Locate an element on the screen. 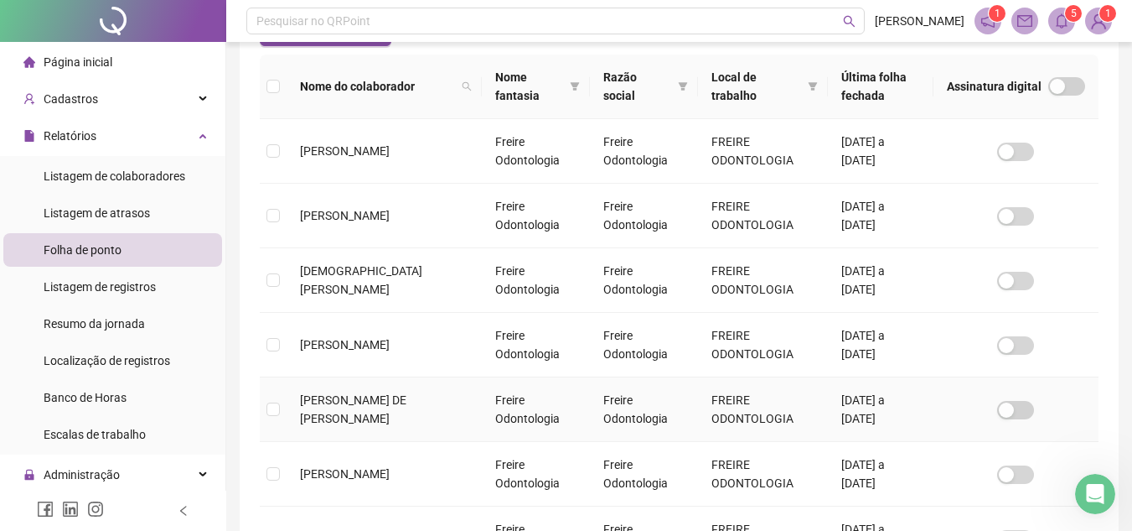 The height and width of the screenshot is (531, 1132). span: linkedin is located at coordinates (70, 509).